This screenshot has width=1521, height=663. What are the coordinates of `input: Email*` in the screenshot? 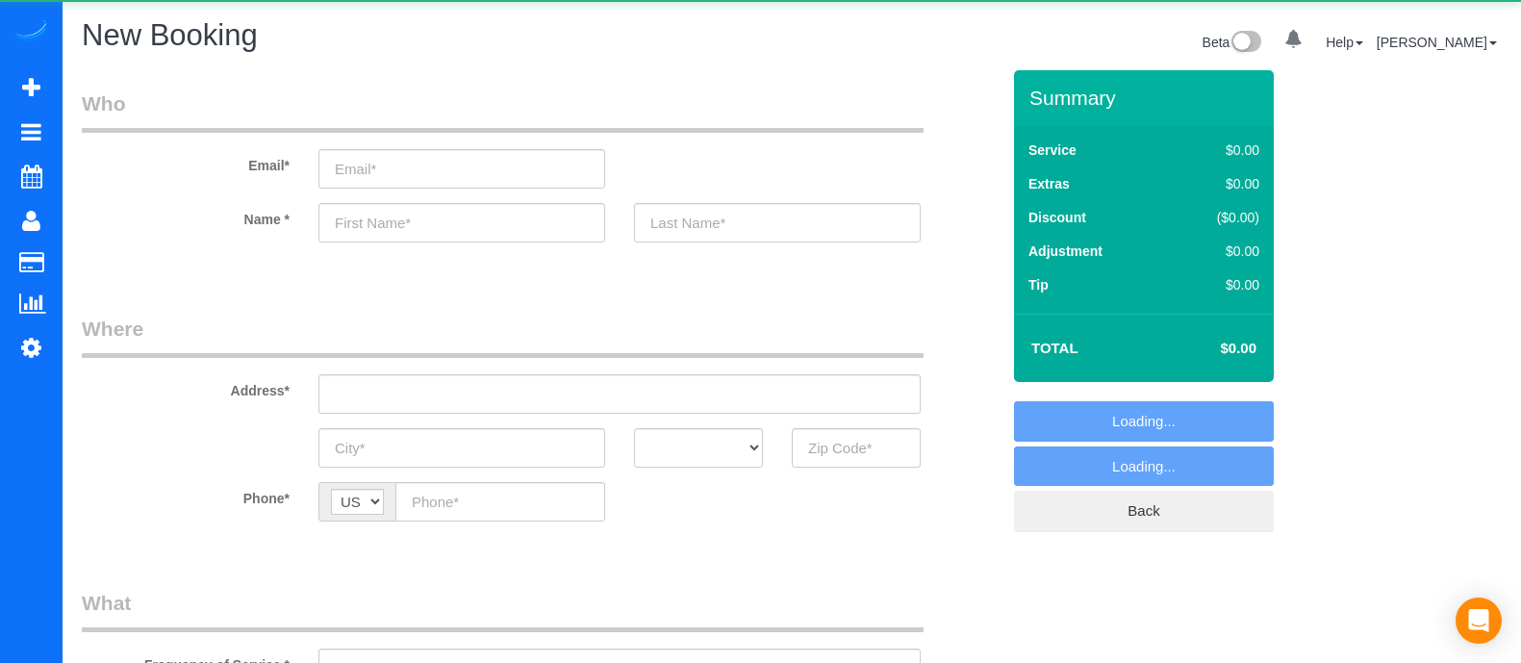 It's located at (462, 168).